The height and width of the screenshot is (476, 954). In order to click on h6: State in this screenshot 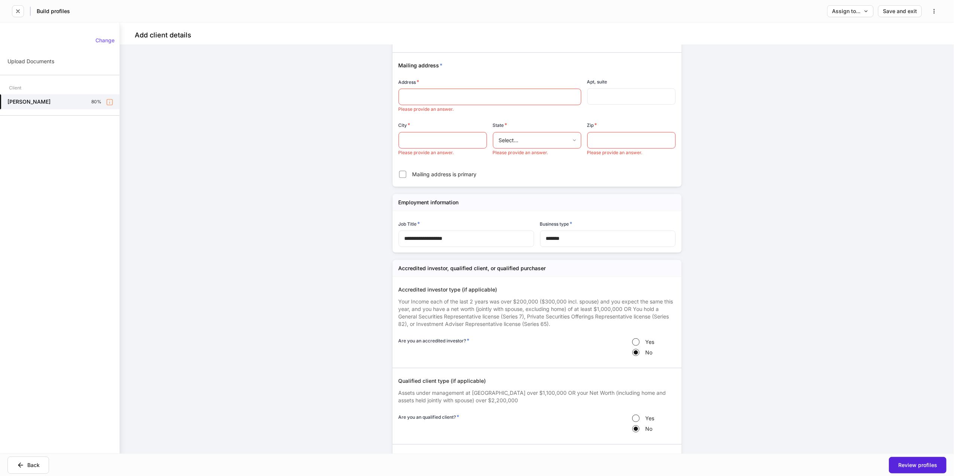, I will do `click(500, 125)`.